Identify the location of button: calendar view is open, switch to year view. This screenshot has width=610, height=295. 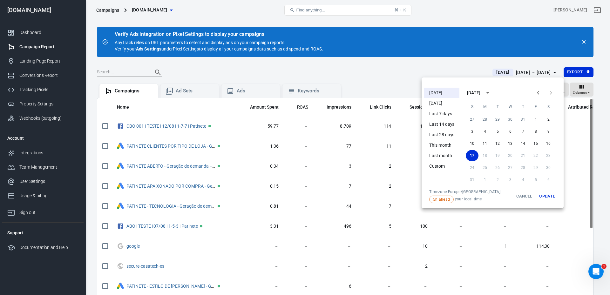
(488, 93).